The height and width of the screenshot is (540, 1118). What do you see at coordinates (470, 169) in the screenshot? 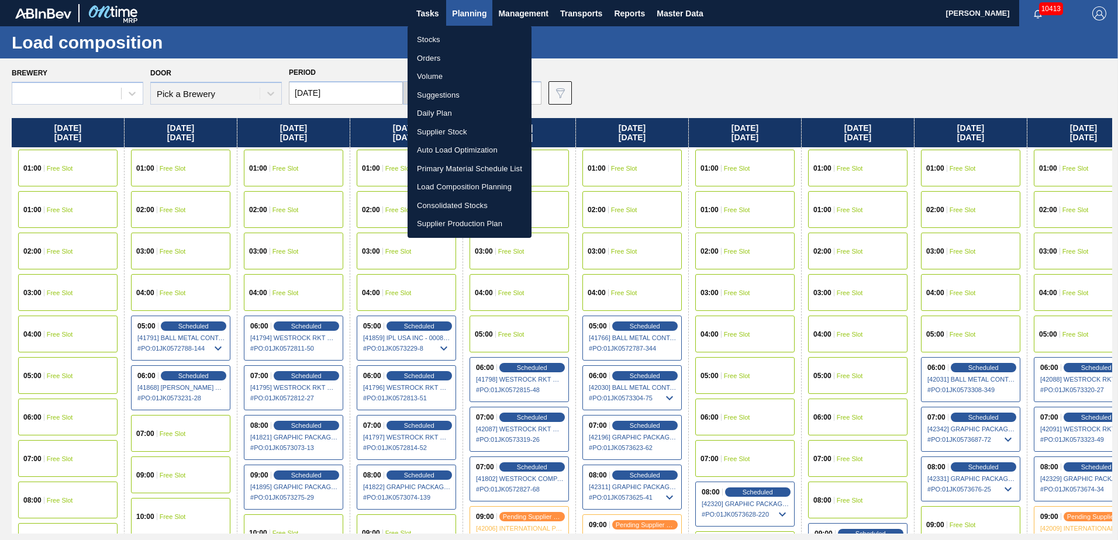
I see `a: Primary Material Schedule List` at bounding box center [470, 169].